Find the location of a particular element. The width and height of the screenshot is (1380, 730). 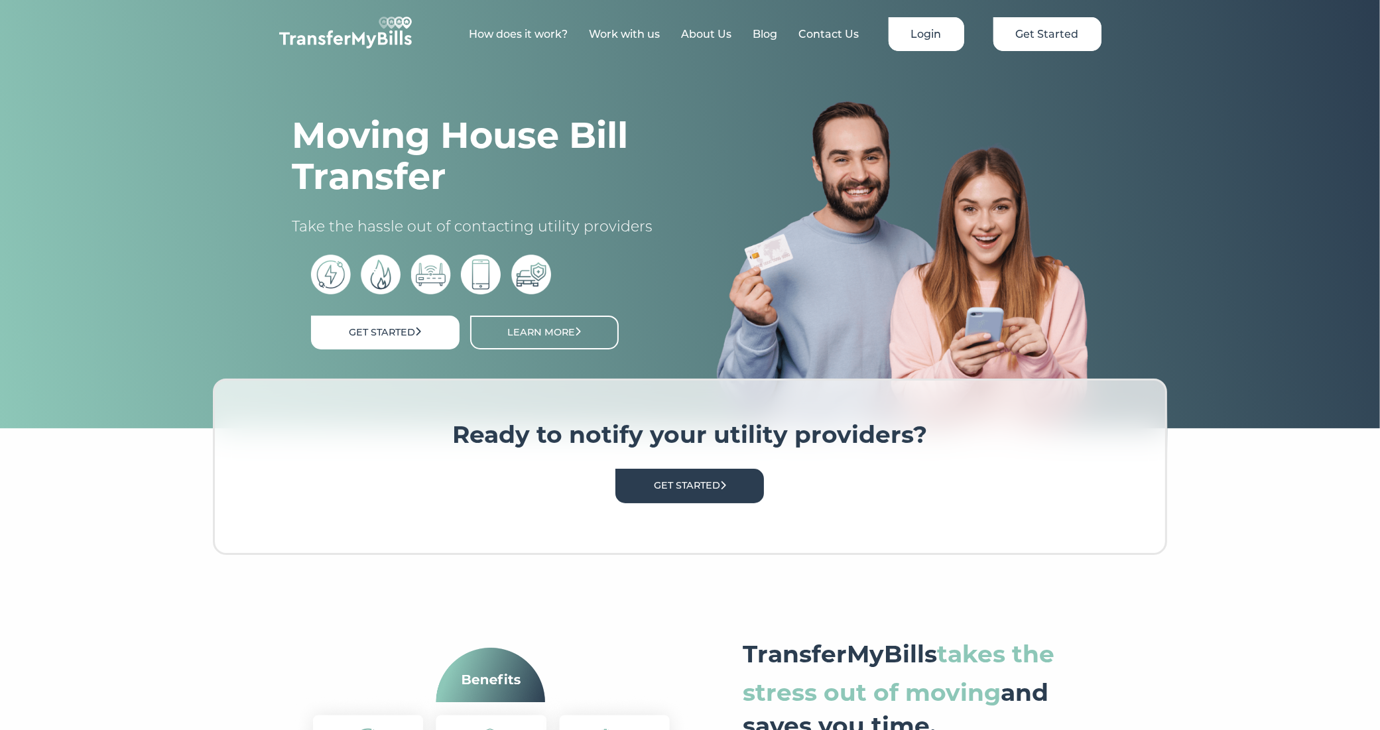

img: image%203.png is located at coordinates (903, 264).